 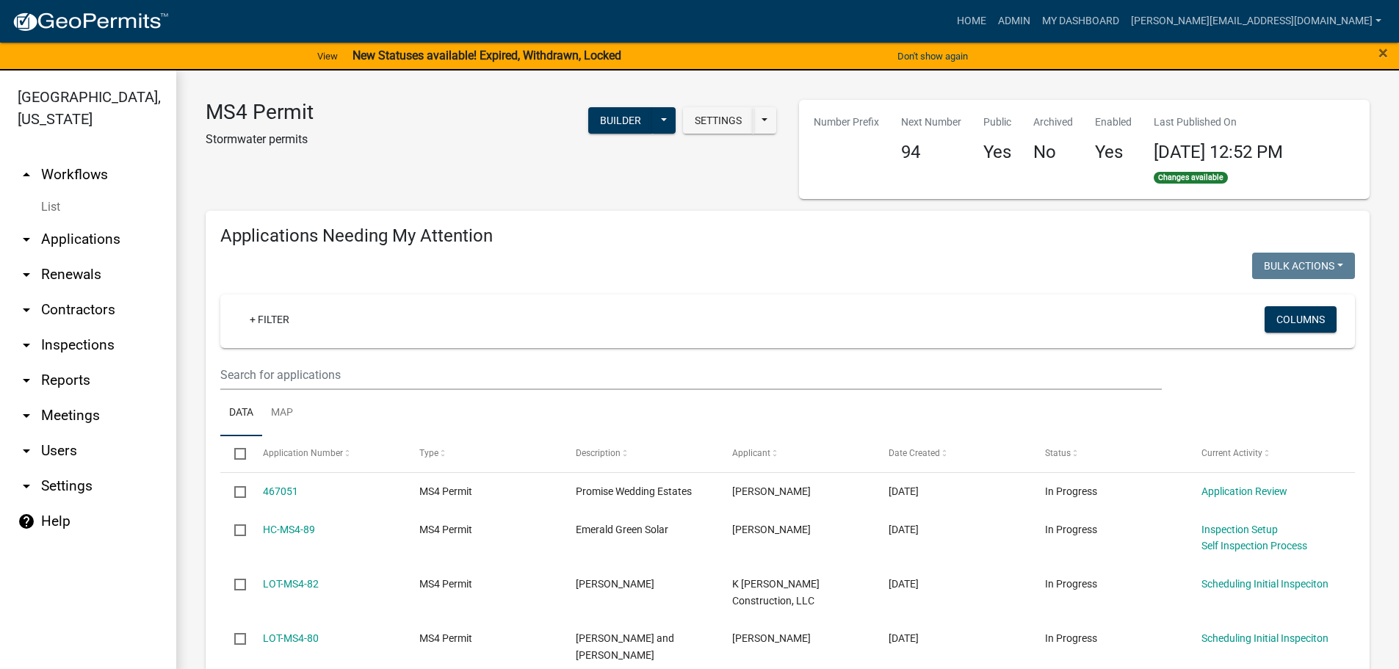 I want to click on a: Self Inspection Process, so click(x=1254, y=546).